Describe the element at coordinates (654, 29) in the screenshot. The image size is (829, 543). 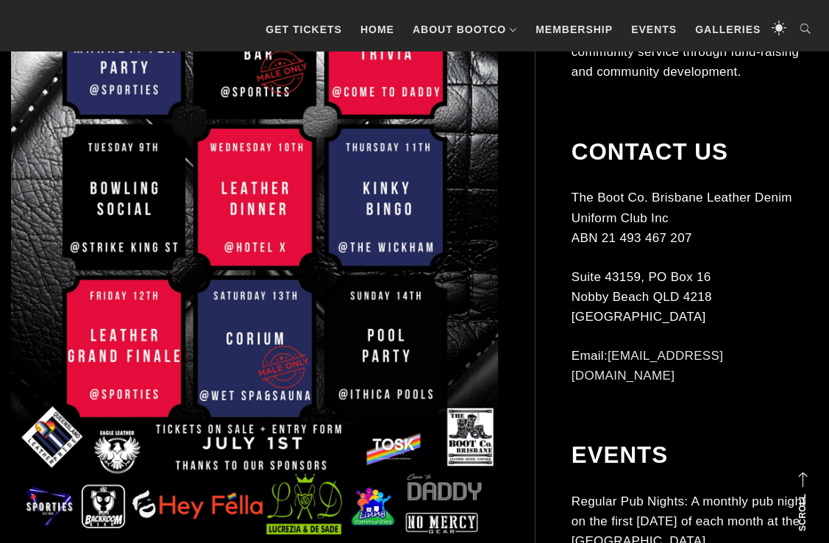
I see `a: Events` at that location.